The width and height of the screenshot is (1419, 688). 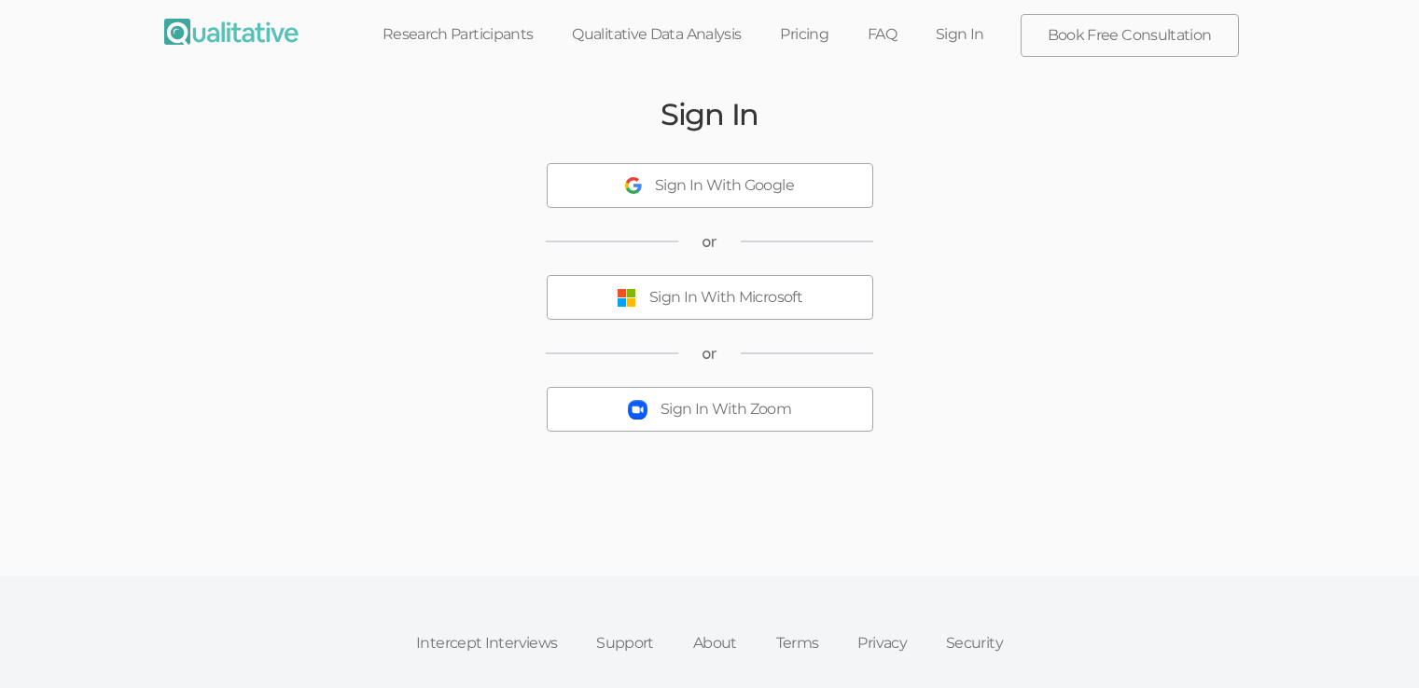 What do you see at coordinates (881, 35) in the screenshot?
I see `a: FAQ` at bounding box center [881, 35].